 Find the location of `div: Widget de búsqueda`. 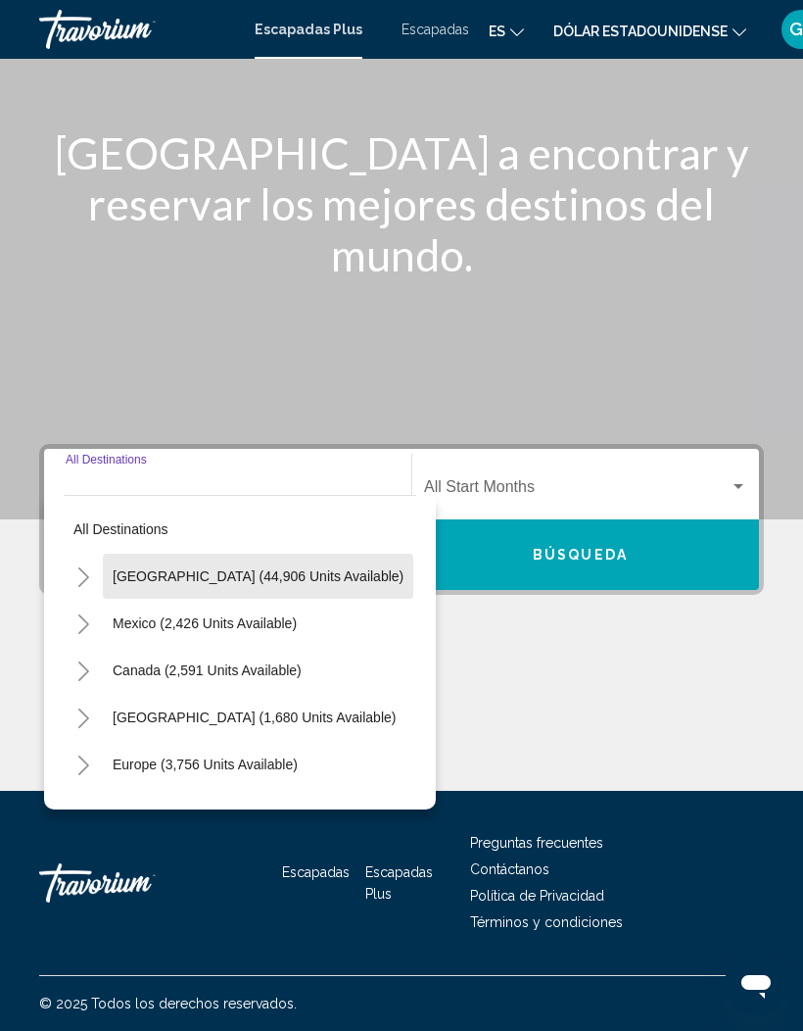

div: Widget de búsqueda is located at coordinates (402, 519).